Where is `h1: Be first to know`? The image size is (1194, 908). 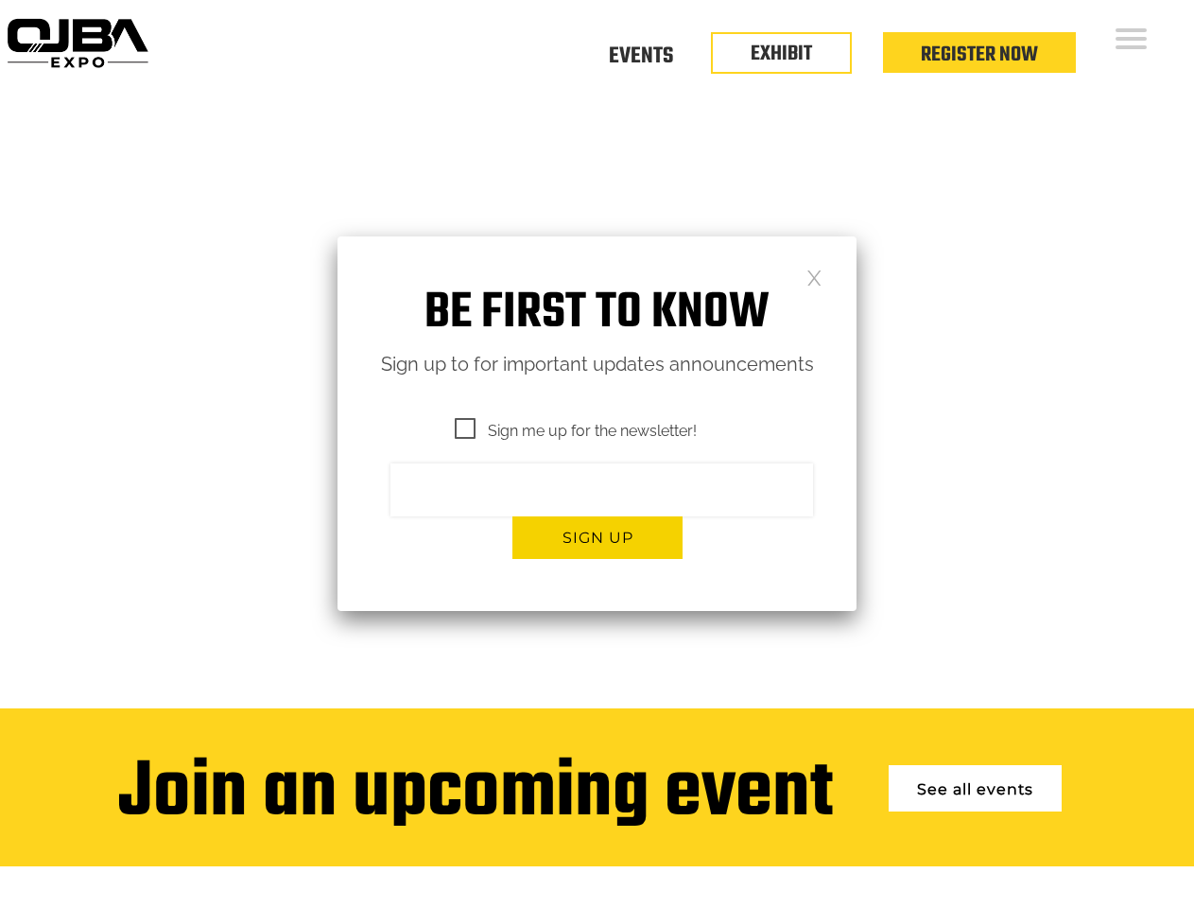
h1: Be first to know is located at coordinates (597, 313).